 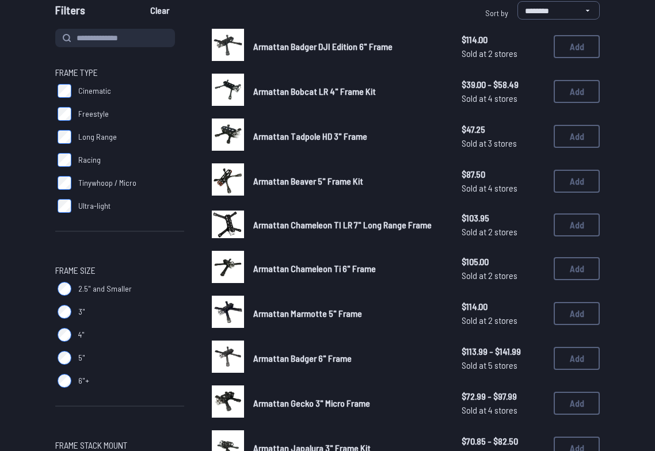 What do you see at coordinates (308, 181) in the screenshot?
I see `span: Armattan Beaver 5" Frame Kit` at bounding box center [308, 181].